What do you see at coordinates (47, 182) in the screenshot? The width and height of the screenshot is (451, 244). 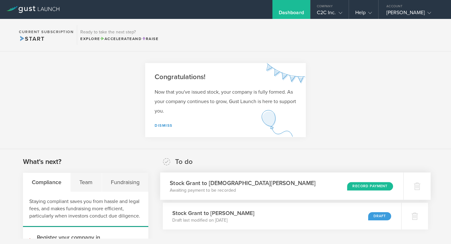 I see `div: Compliance` at bounding box center [47, 182].